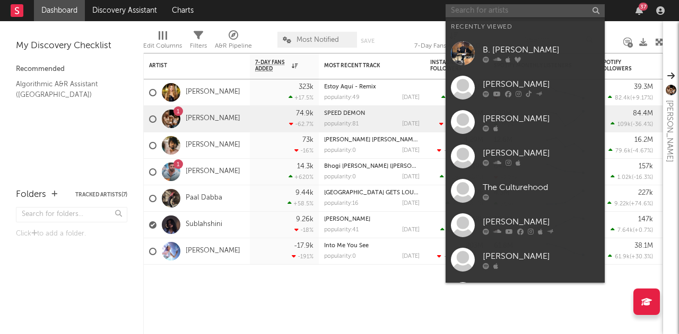  I want to click on div: +620 %, so click(301, 177).